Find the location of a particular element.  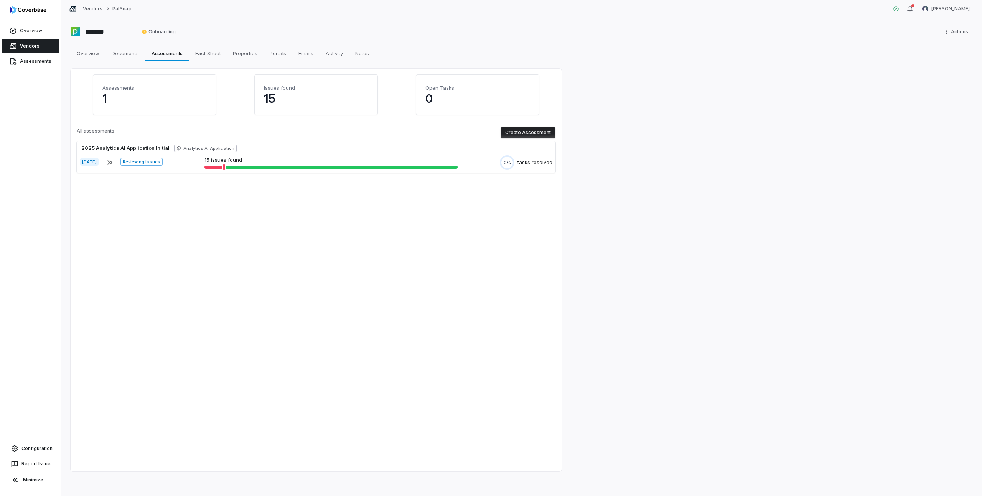

div: tasks resolved is located at coordinates (535, 163).